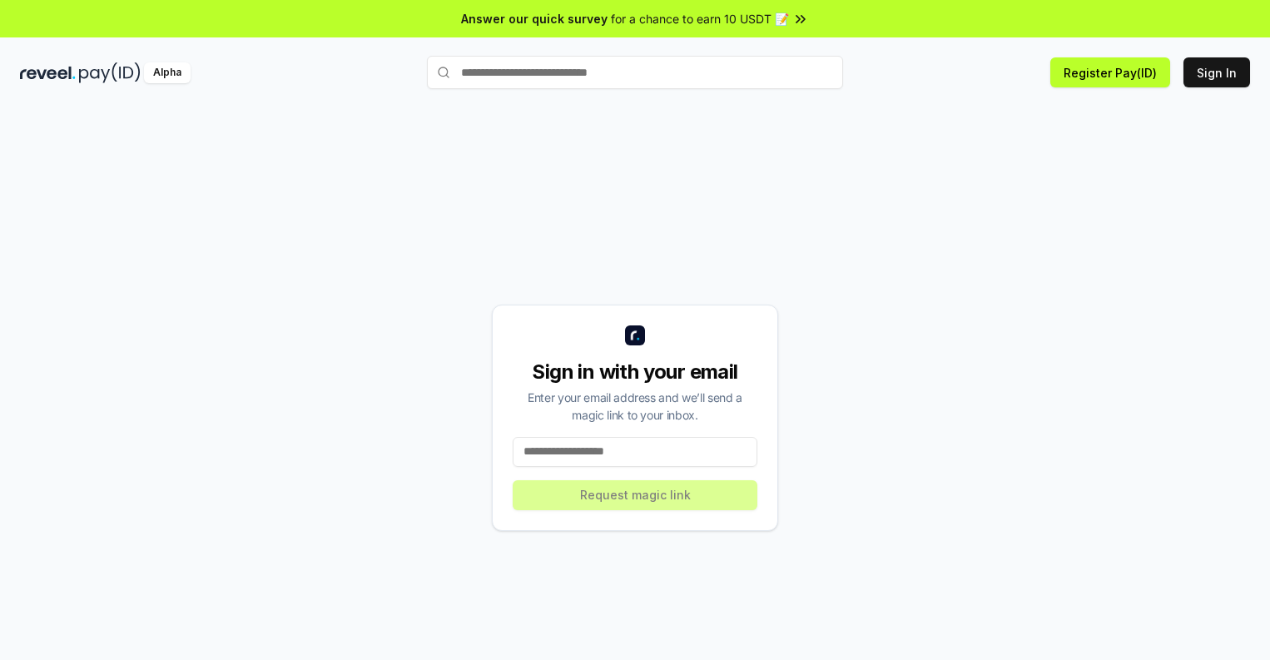 The height and width of the screenshot is (660, 1270). I want to click on span: for a chance to earn 10 USDT 📝, so click(700, 18).